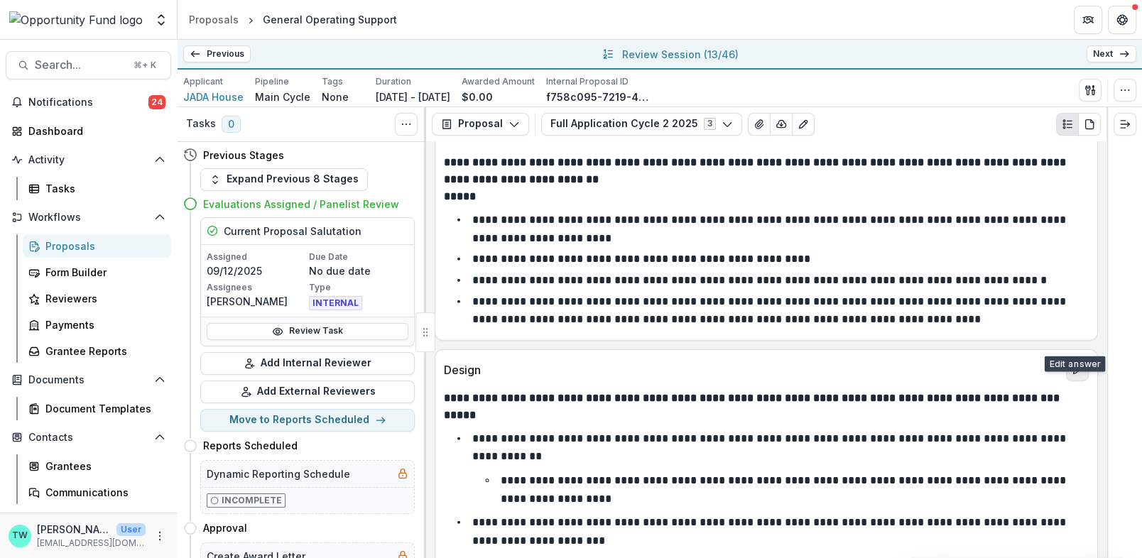 This screenshot has height=558, width=1142. I want to click on button: Full Application Cycle 2 20253, so click(641, 124).